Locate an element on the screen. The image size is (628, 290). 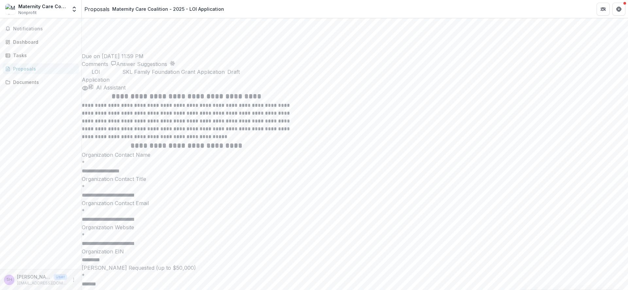
div: Tasks is located at coordinates (43, 55).